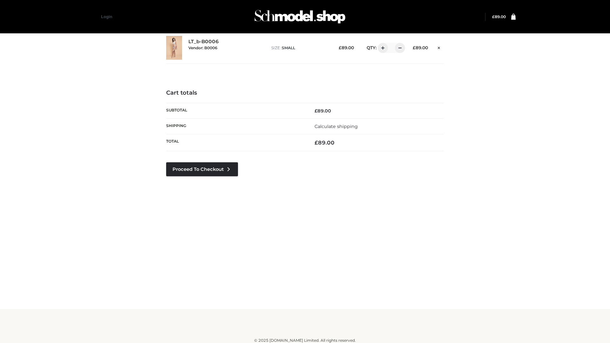 The image size is (610, 343). Describe the element at coordinates (439, 47) in the screenshot. I see `a: Remove this item` at that location.